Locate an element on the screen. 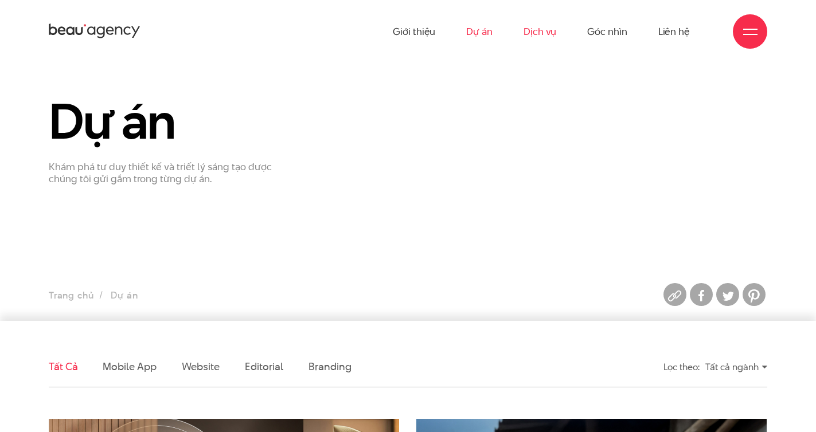 This screenshot has height=432, width=816. a: Trang chủ is located at coordinates (71, 295).